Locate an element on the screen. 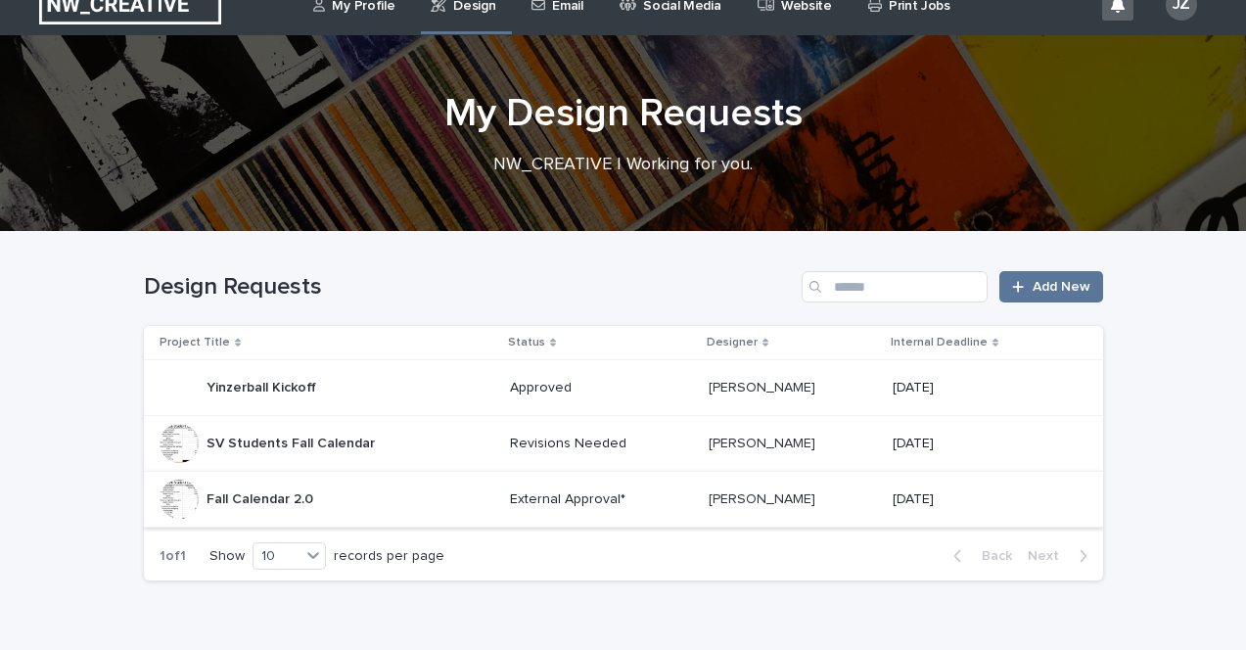 The image size is (1246, 650). p: Show is located at coordinates (227, 556).